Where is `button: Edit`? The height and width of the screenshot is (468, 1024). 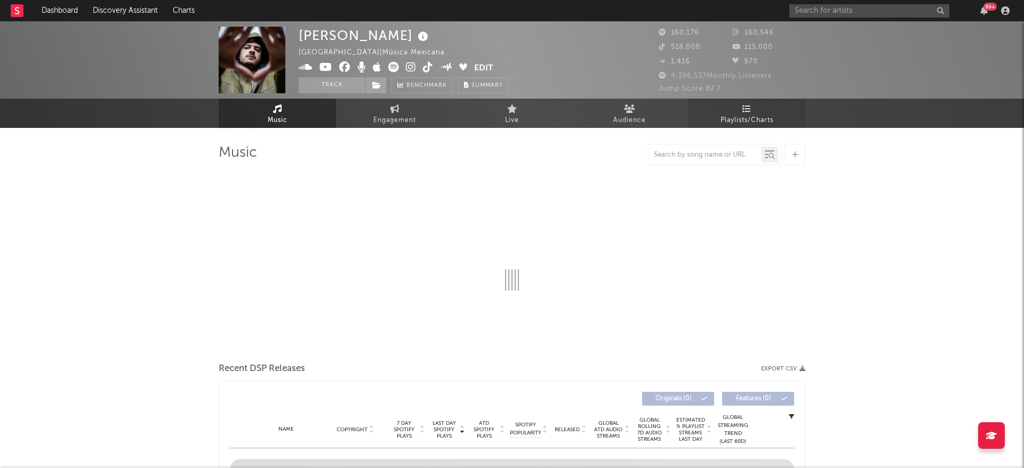
button: Edit is located at coordinates (484, 68).